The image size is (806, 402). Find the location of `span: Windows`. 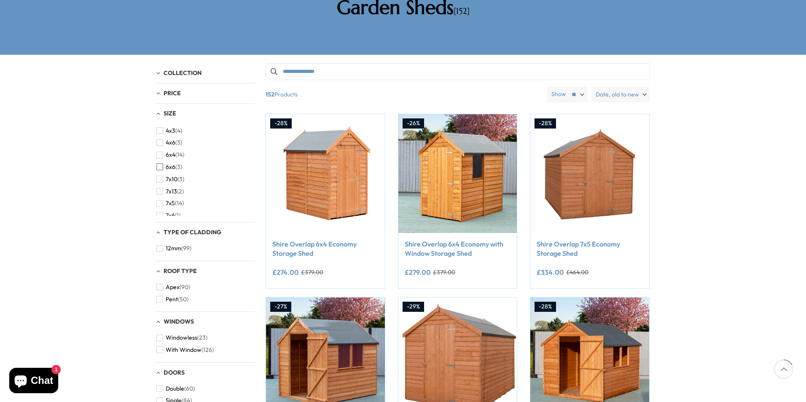

span: Windows is located at coordinates (179, 322).